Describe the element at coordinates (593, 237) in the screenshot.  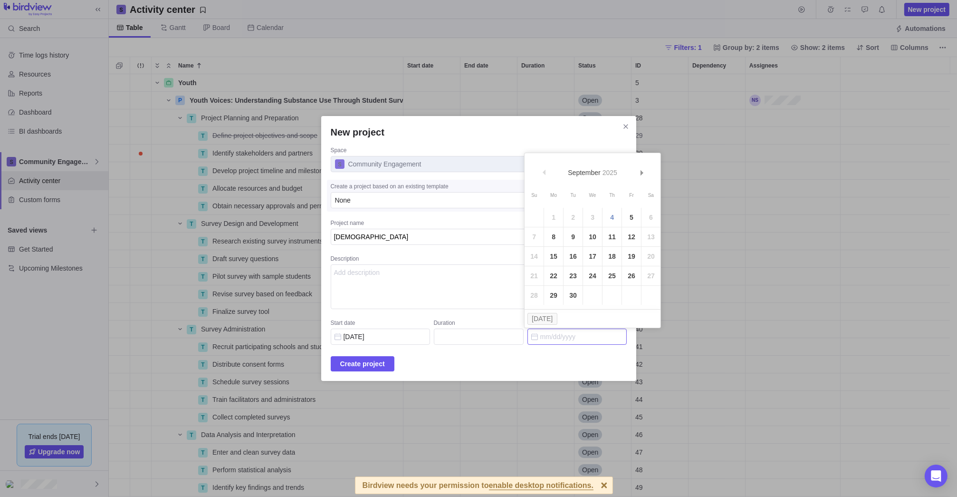
I see `a: 10` at that location.